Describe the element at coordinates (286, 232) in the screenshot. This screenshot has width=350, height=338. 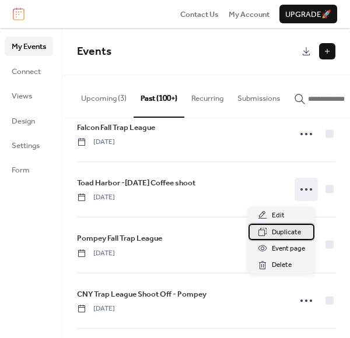
I see `span: Duplicate` at that location.